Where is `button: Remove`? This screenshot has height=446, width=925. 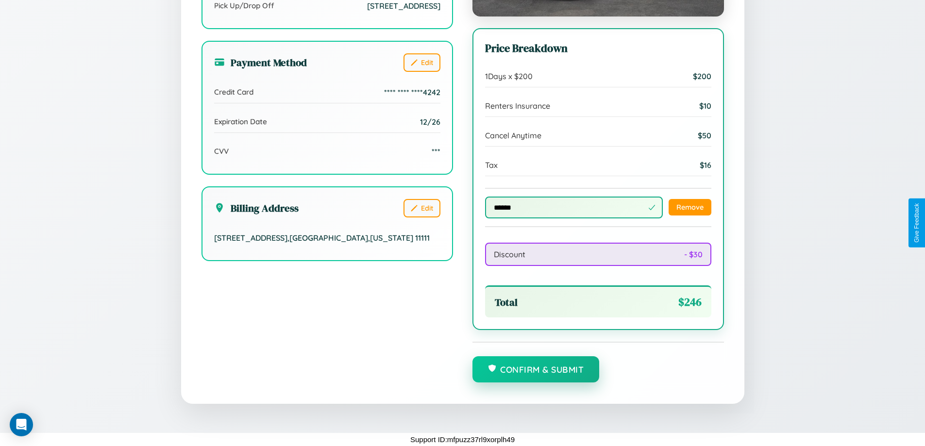 button: Remove is located at coordinates (690, 207).